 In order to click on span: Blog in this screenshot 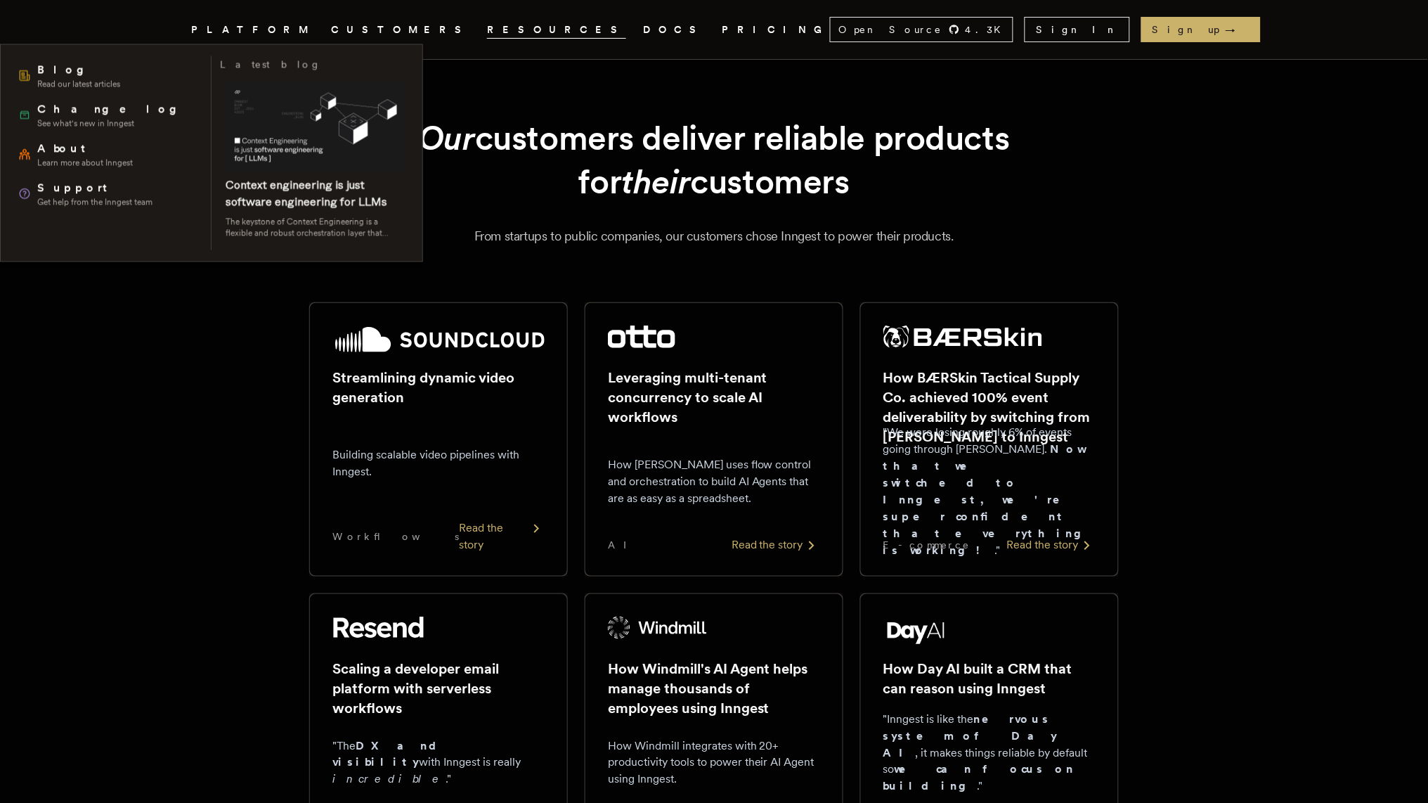, I will do `click(79, 70)`.